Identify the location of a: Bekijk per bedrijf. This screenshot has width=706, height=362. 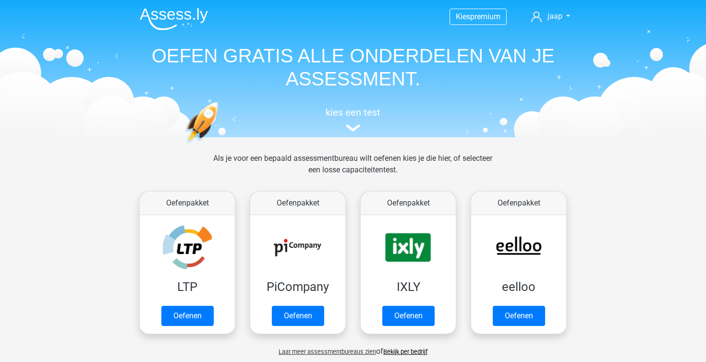
(406, 352).